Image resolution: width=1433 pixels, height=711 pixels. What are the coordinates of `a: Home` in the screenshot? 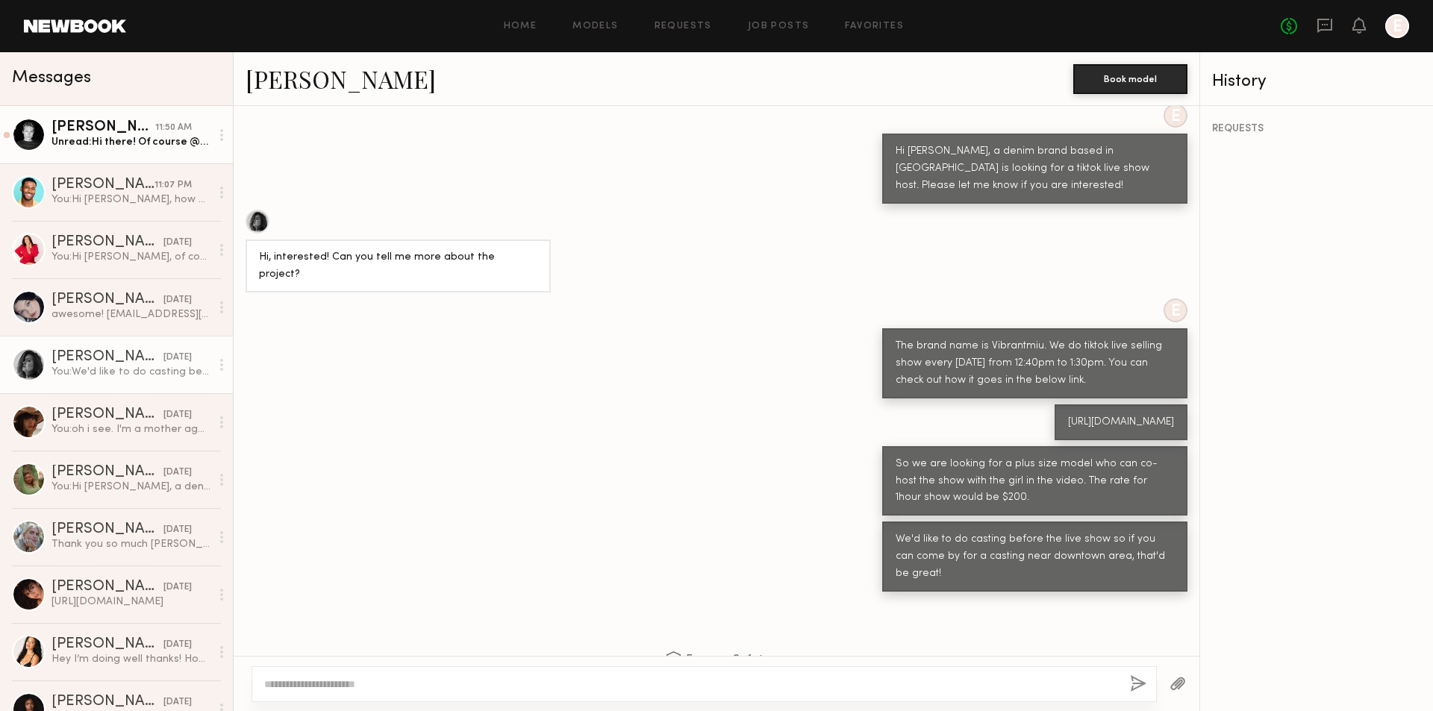 It's located at (520, 26).